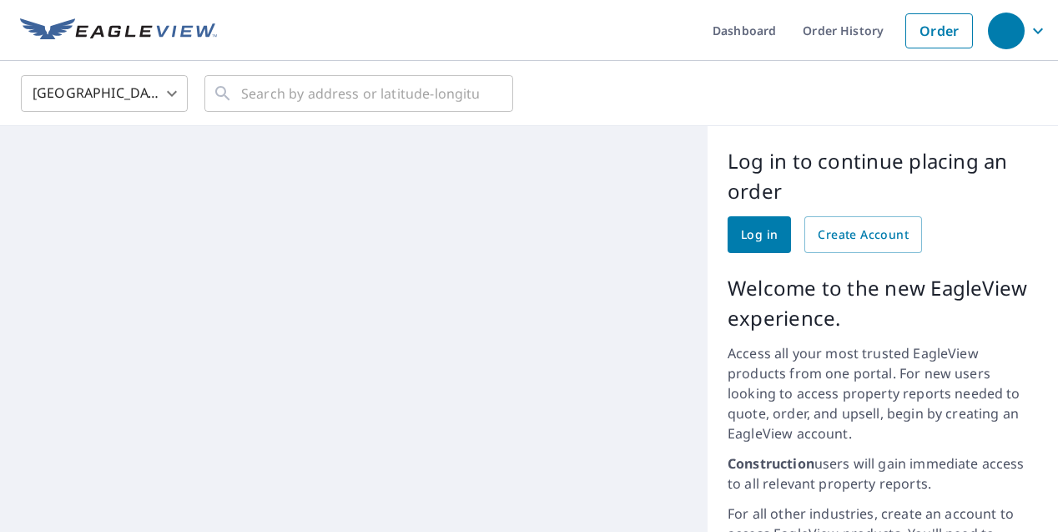 This screenshot has height=532, width=1058. Describe the element at coordinates (863, 235) in the screenshot. I see `span: Create Account` at that location.